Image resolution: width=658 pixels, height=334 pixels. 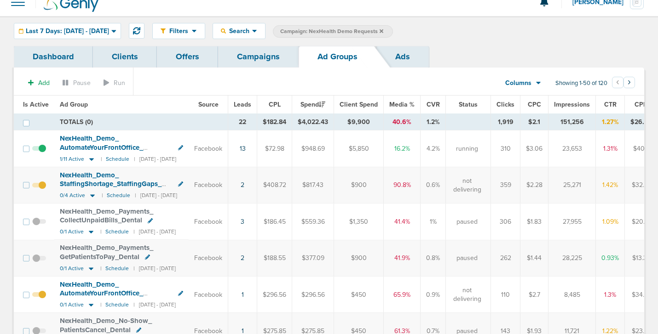 What do you see at coordinates (275, 104) in the screenshot?
I see `span: CPL` at bounding box center [275, 104].